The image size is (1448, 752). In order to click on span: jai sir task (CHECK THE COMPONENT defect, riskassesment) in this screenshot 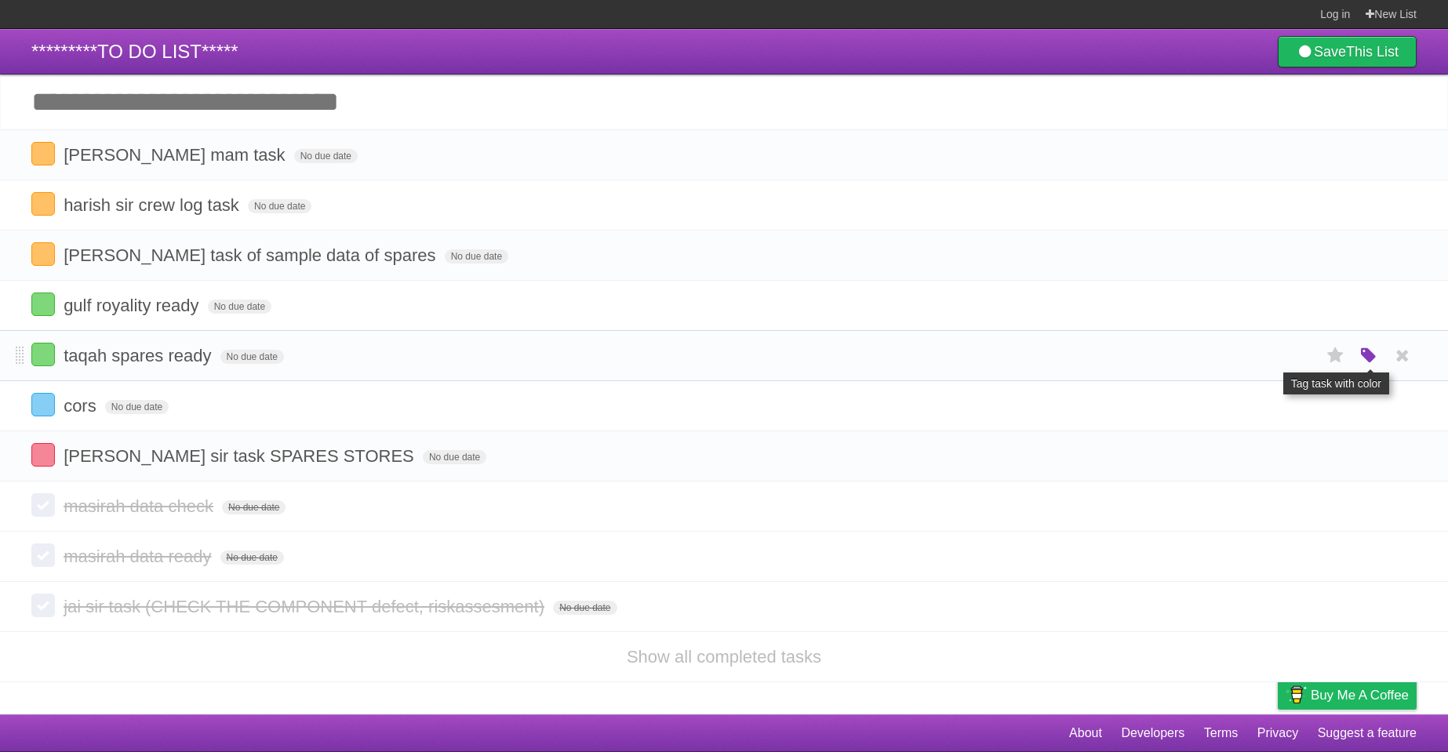, I will do `click(306, 606)`.